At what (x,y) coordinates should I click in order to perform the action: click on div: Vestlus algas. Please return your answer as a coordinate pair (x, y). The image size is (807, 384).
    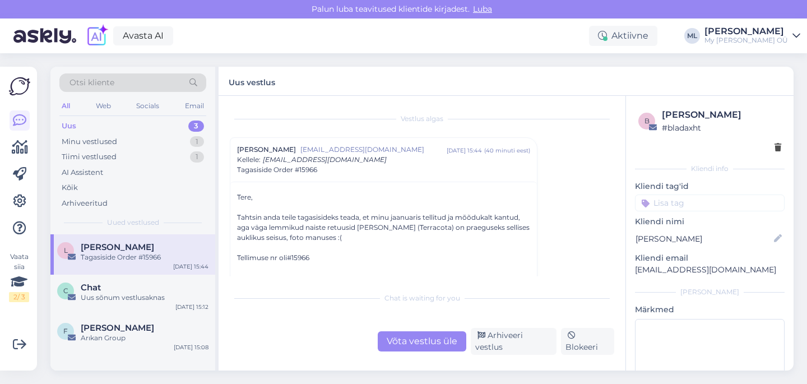
    Looking at the image, I should click on (422, 119).